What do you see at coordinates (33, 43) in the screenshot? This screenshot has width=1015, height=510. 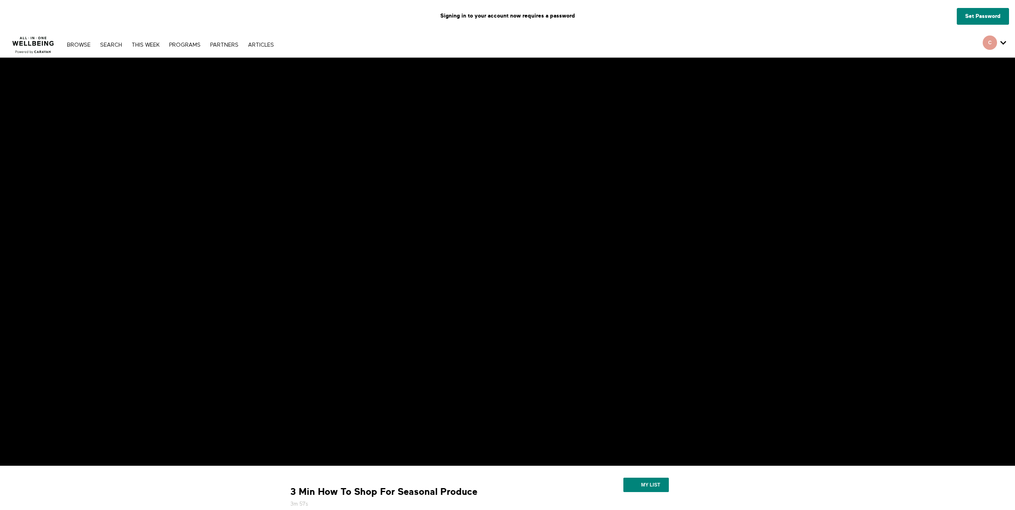 I see `img: CARAVAN` at bounding box center [33, 43].